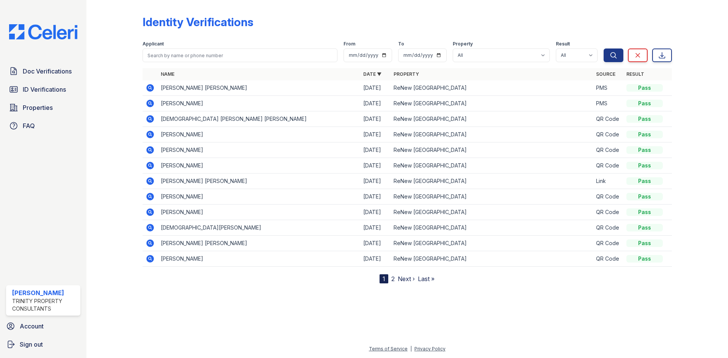 This screenshot has height=358, width=728. What do you see at coordinates (43, 126) in the screenshot?
I see `a: FAQ` at bounding box center [43, 126].